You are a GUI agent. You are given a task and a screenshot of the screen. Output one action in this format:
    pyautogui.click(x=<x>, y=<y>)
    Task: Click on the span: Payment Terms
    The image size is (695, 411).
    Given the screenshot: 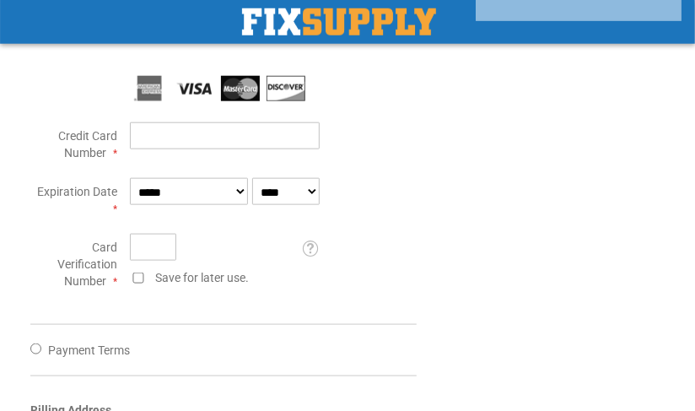 What is the action you would take?
    pyautogui.click(x=89, y=350)
    